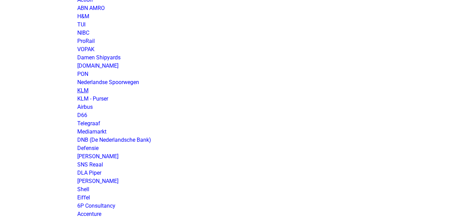 The width and height of the screenshot is (464, 220). Describe the element at coordinates (83, 16) in the screenshot. I see `a: H&M` at that location.